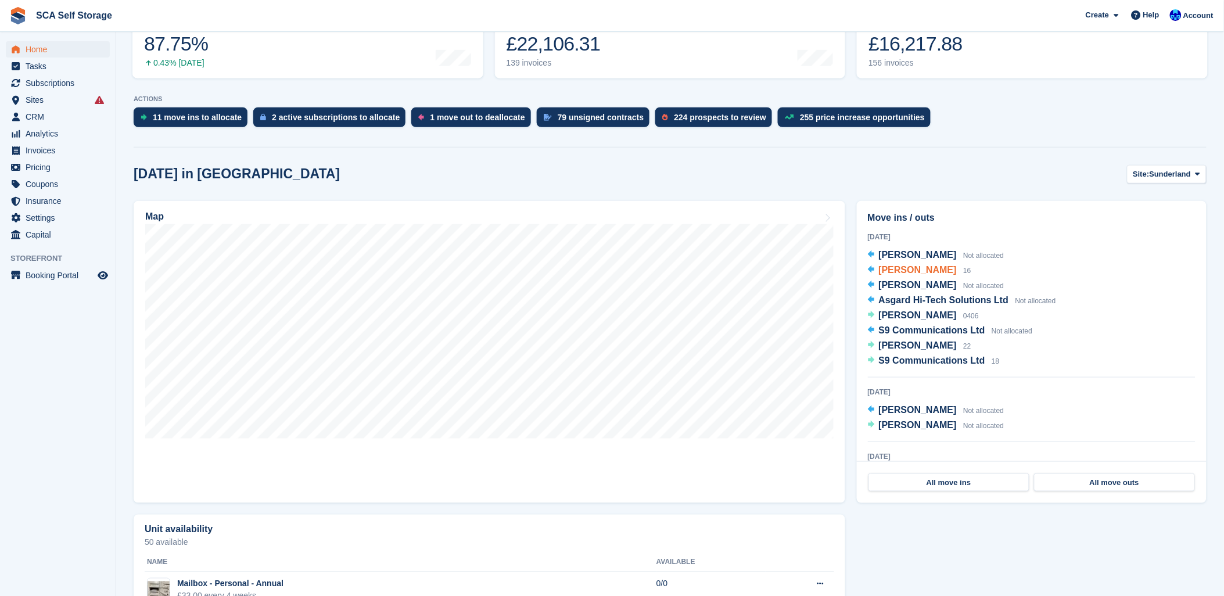  What do you see at coordinates (950, 331) in the screenshot?
I see `a: S9 Communications Ltd Not allocated` at bounding box center [950, 331].